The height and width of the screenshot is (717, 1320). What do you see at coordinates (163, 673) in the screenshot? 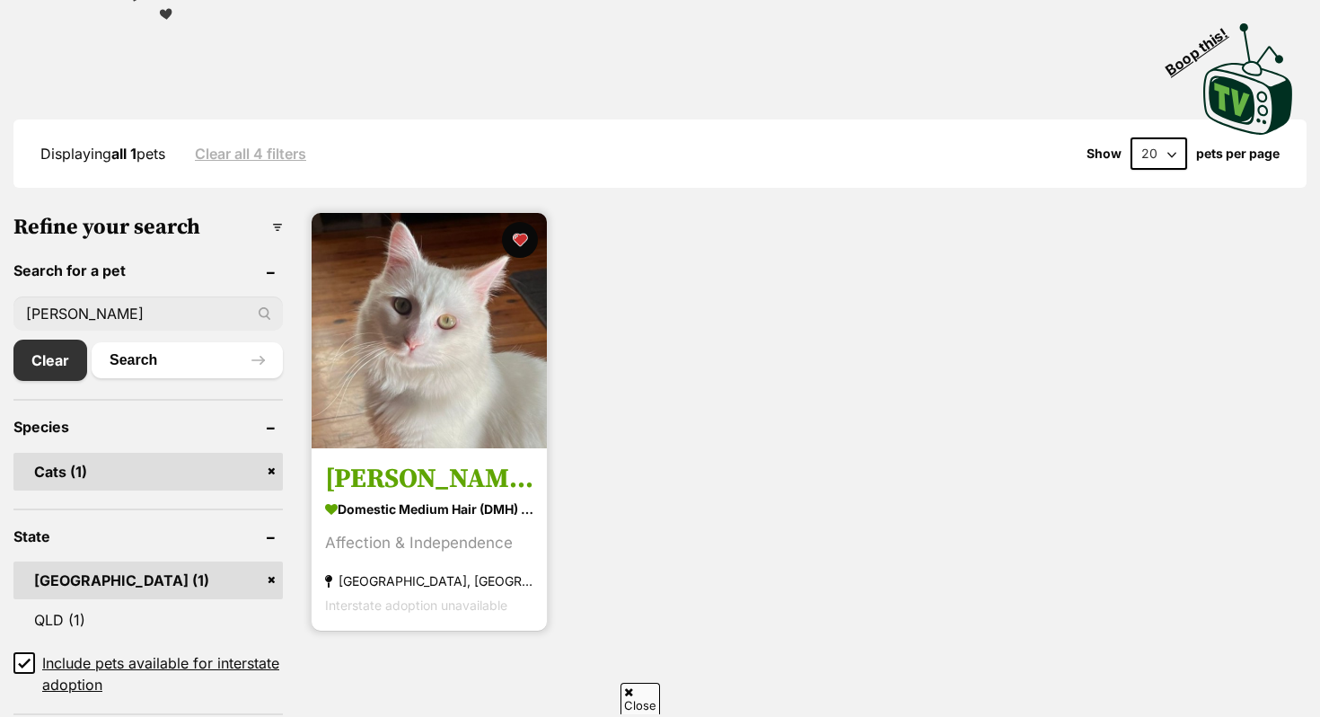
I see `span: Include pets available for interstate adoption` at bounding box center [163, 673].